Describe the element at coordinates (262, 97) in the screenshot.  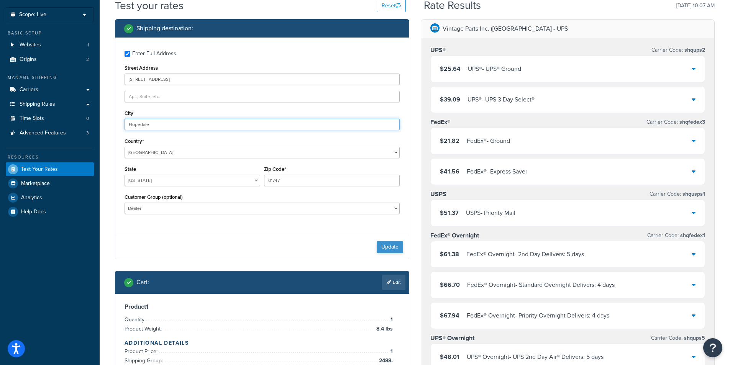
I see `input: Apt., Suite, etc.` at that location.